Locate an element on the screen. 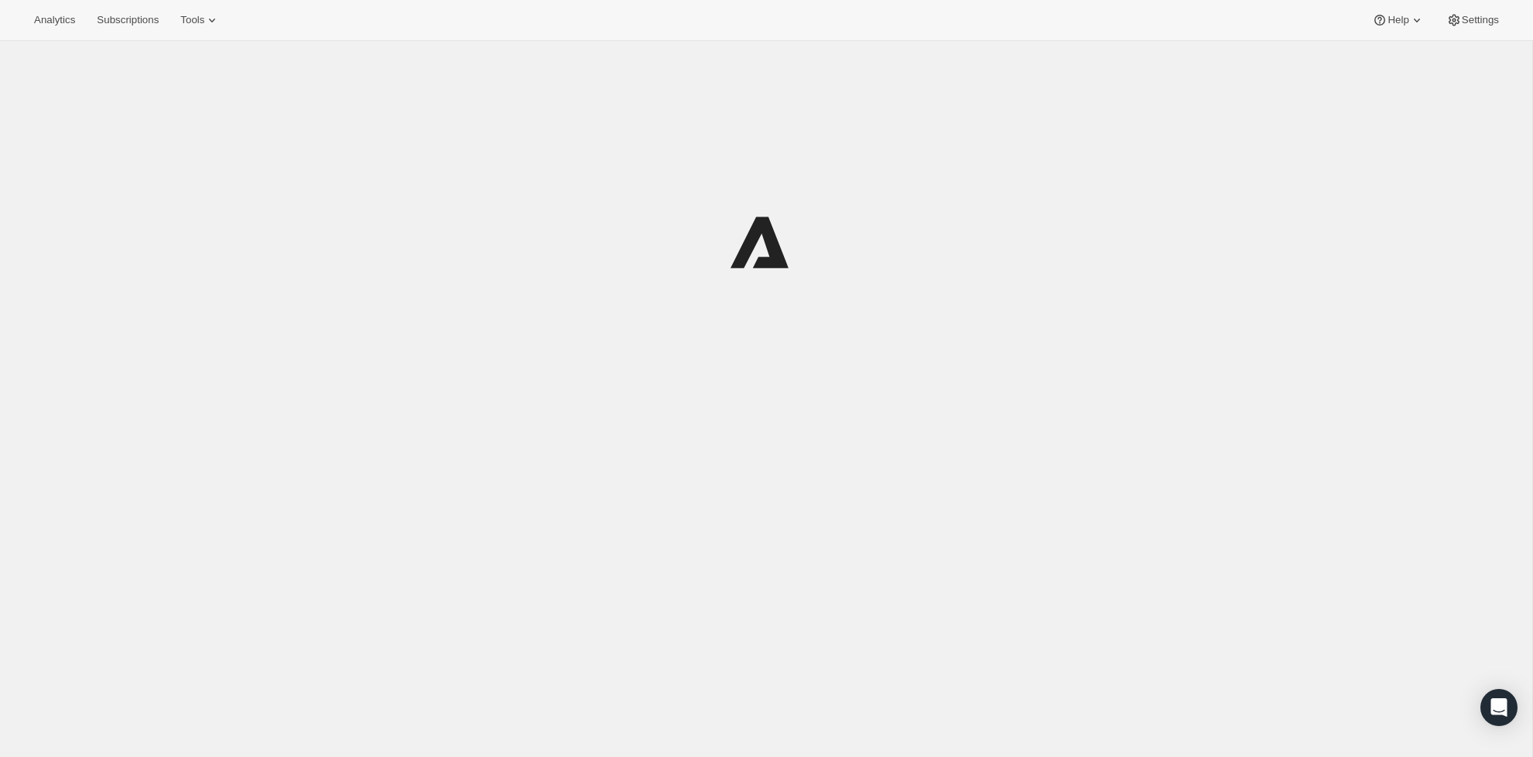 The width and height of the screenshot is (1533, 757). span: Subscriptions is located at coordinates (128, 20).